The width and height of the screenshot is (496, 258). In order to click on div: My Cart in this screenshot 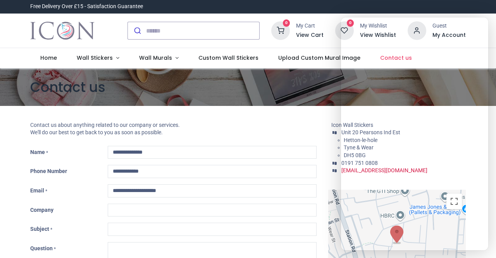, I will do `click(310, 26)`.